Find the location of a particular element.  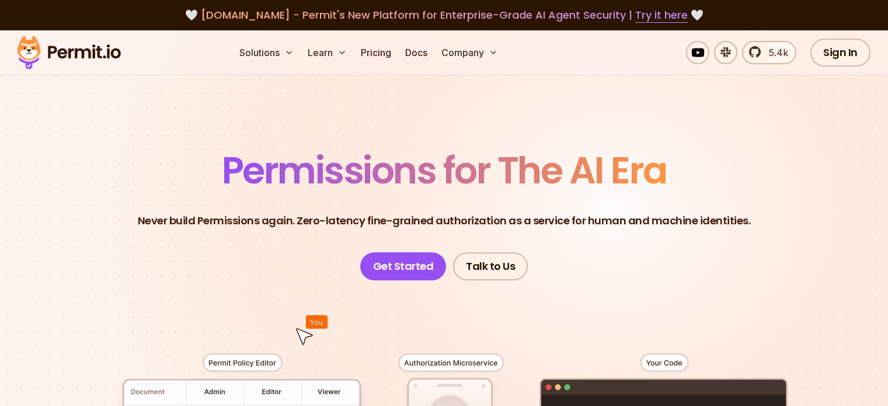

a: Docs is located at coordinates (416, 53).